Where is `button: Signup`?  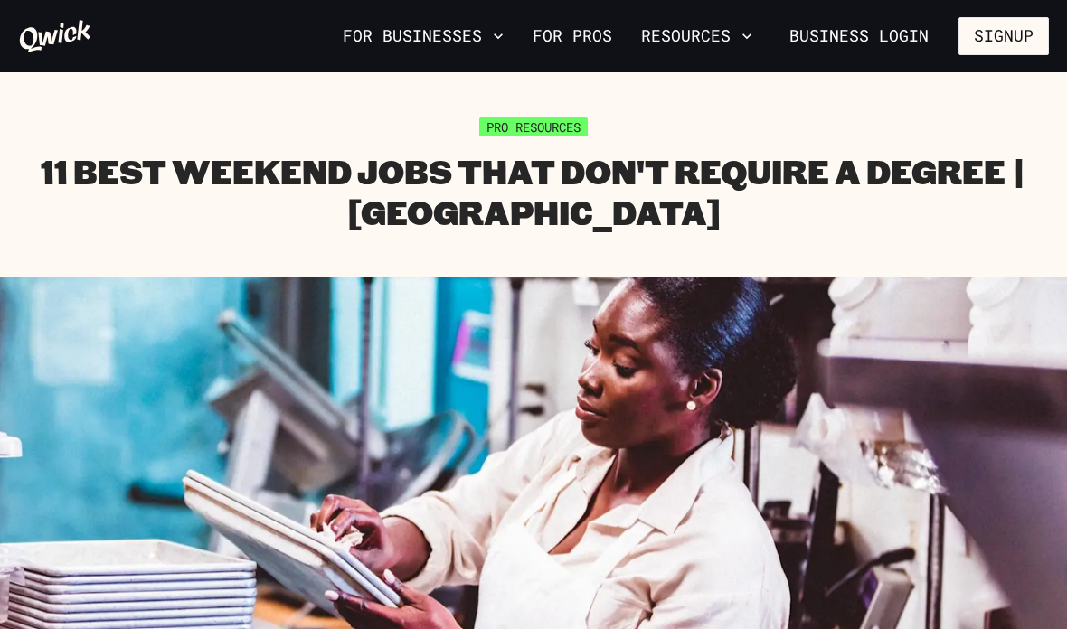
button: Signup is located at coordinates (1003, 36).